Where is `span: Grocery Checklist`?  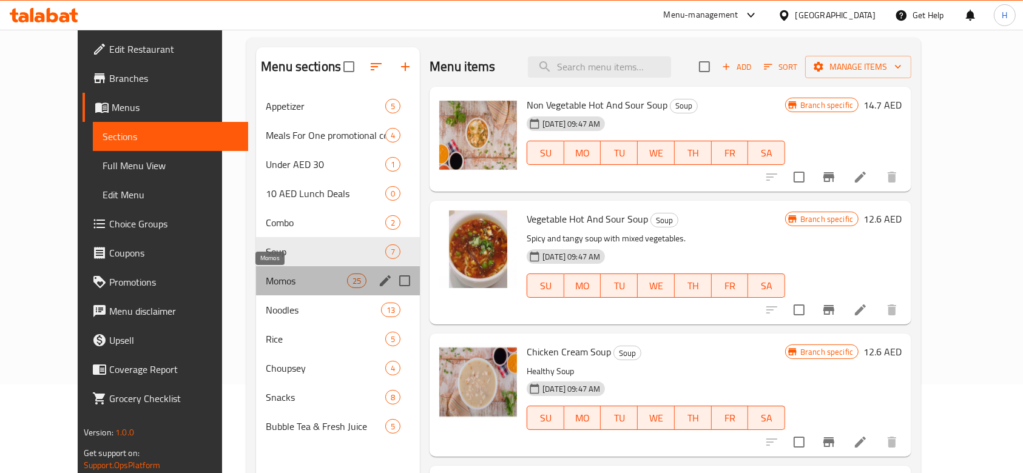
span: Grocery Checklist is located at coordinates (174, 399).